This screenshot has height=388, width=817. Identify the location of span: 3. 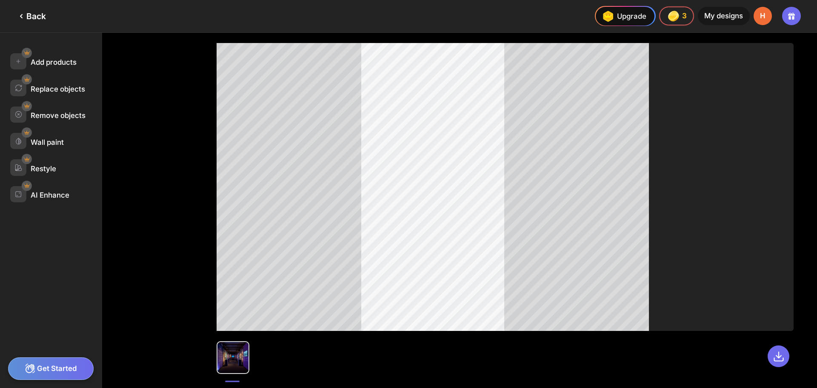
(685, 16).